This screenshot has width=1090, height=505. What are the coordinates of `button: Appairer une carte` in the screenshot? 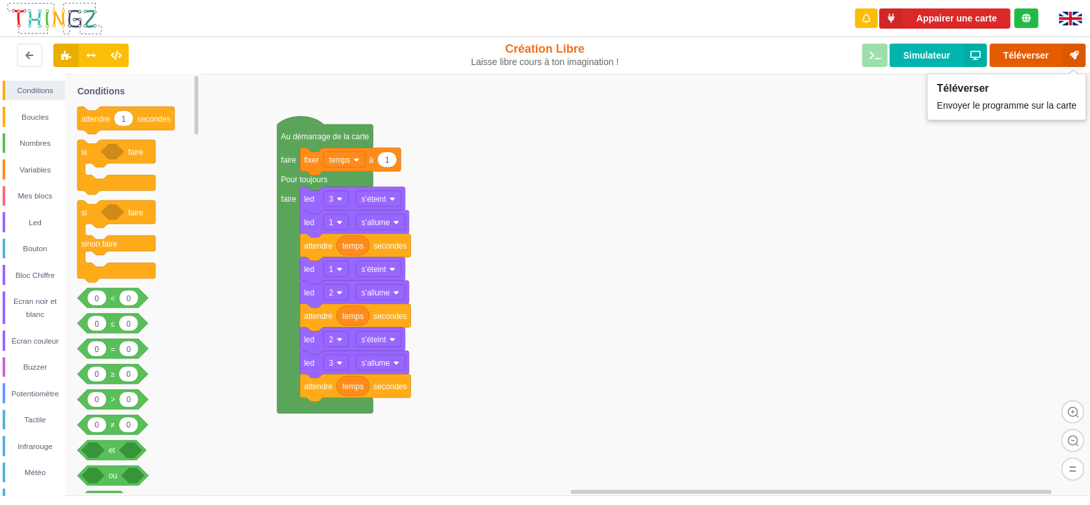 It's located at (945, 18).